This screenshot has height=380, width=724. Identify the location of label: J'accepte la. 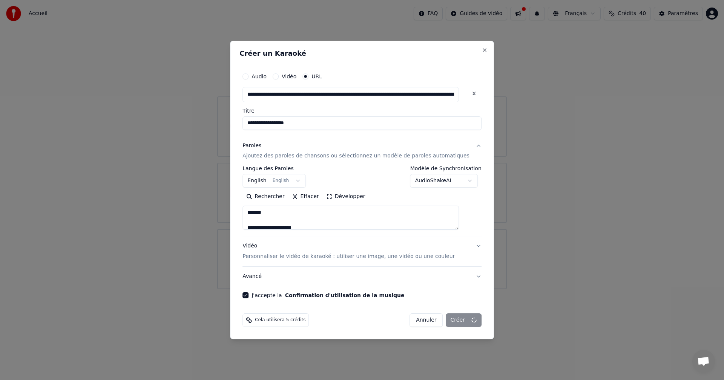
(327, 295).